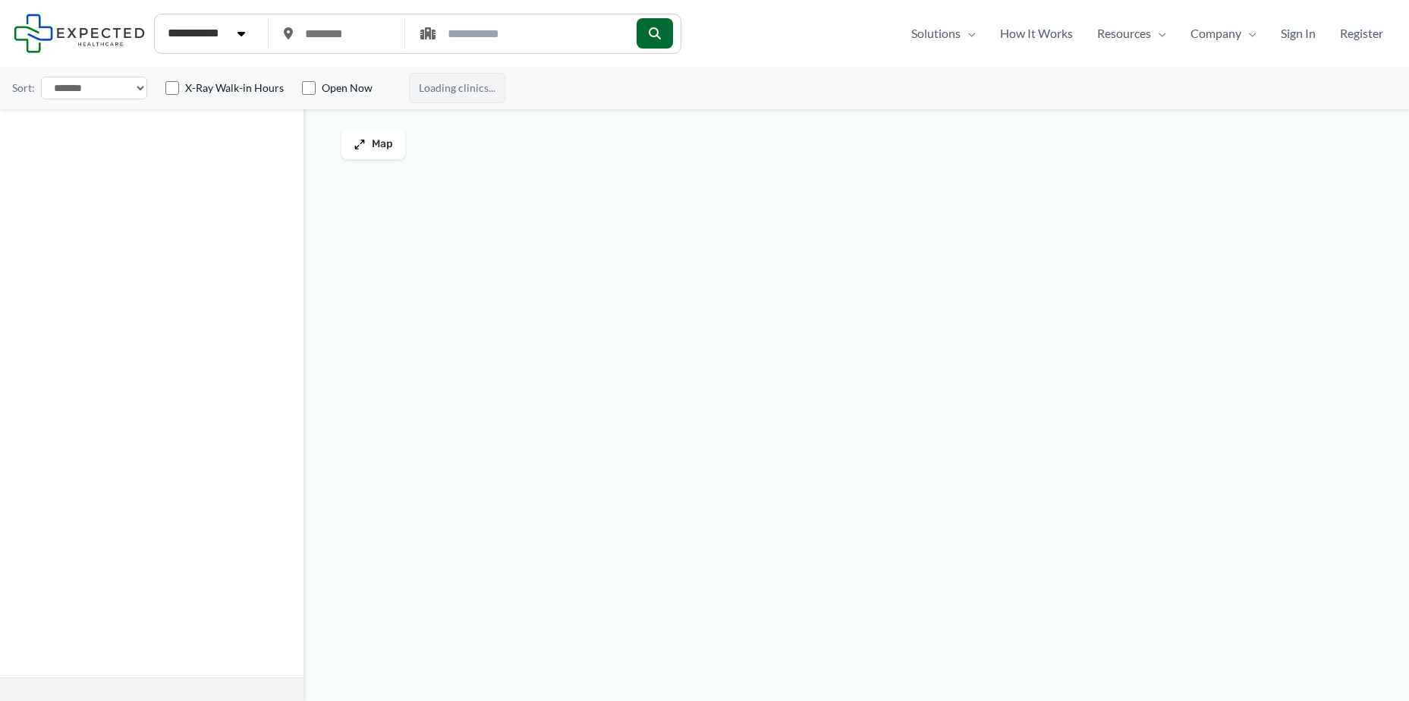 This screenshot has width=1409, height=701. Describe the element at coordinates (1361, 33) in the screenshot. I see `span: Register` at that location.